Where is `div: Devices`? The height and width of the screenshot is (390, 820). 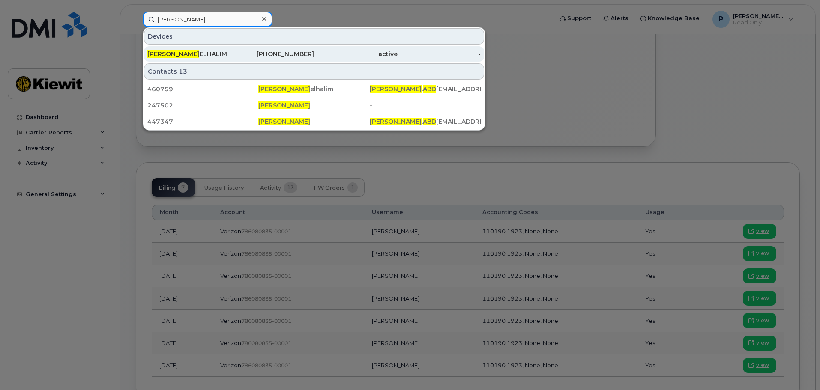 div: Devices is located at coordinates (314, 36).